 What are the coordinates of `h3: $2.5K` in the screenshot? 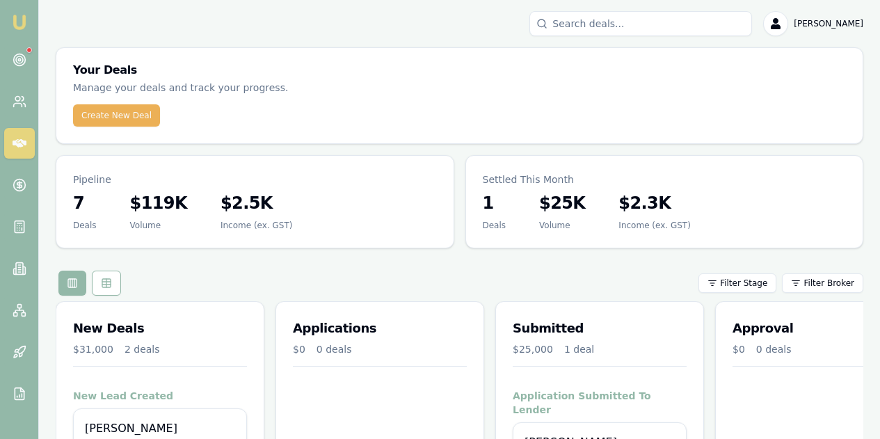 It's located at (256, 203).